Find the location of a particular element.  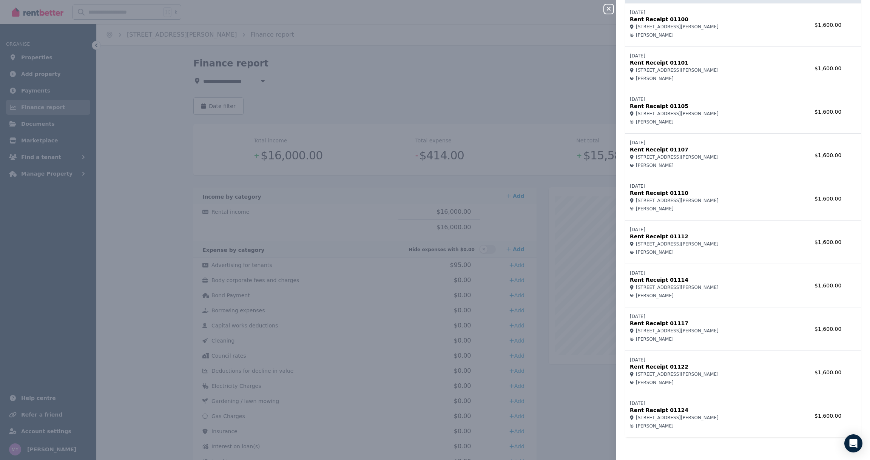

p: Rent Receipt 01110 is located at coordinates (706, 193).